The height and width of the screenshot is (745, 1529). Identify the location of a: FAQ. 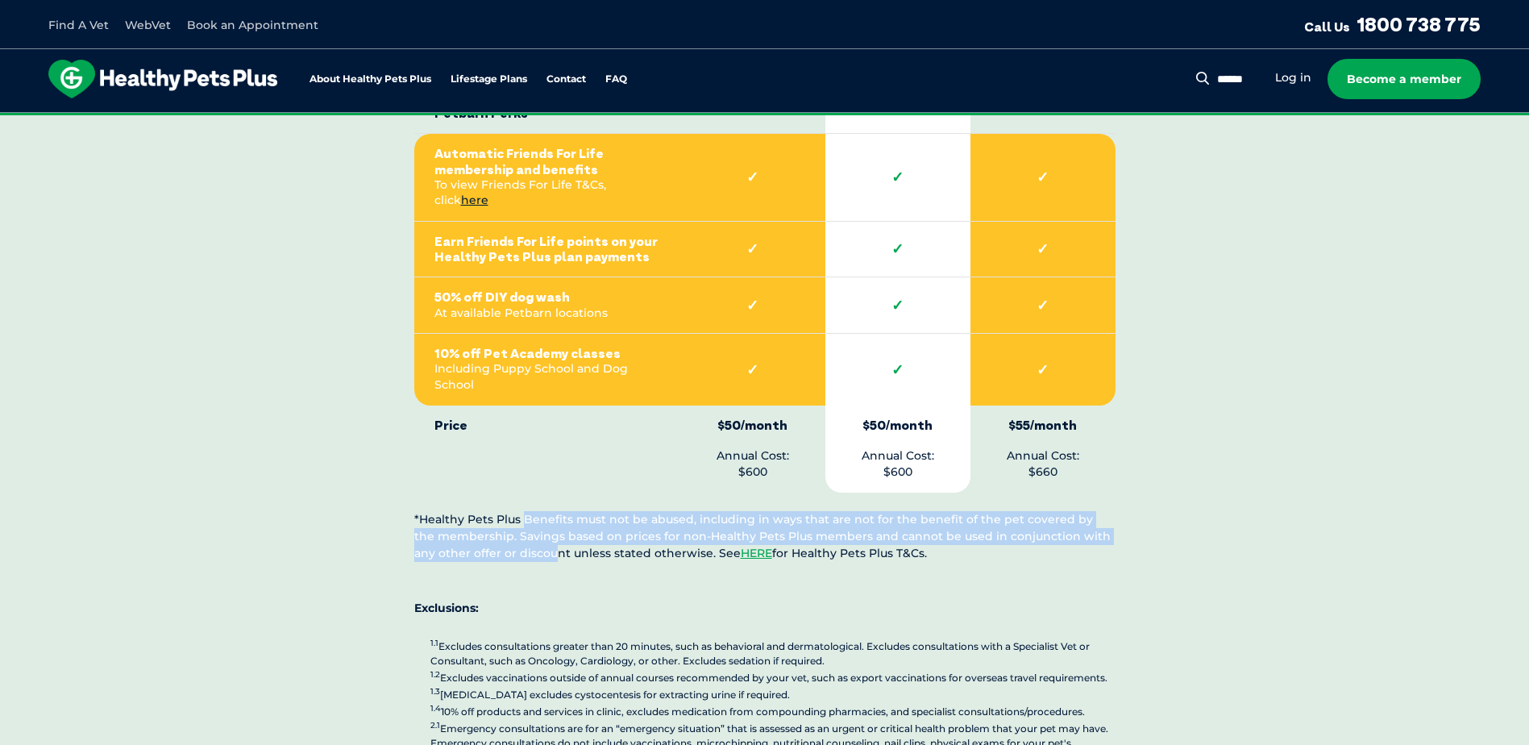
(616, 79).